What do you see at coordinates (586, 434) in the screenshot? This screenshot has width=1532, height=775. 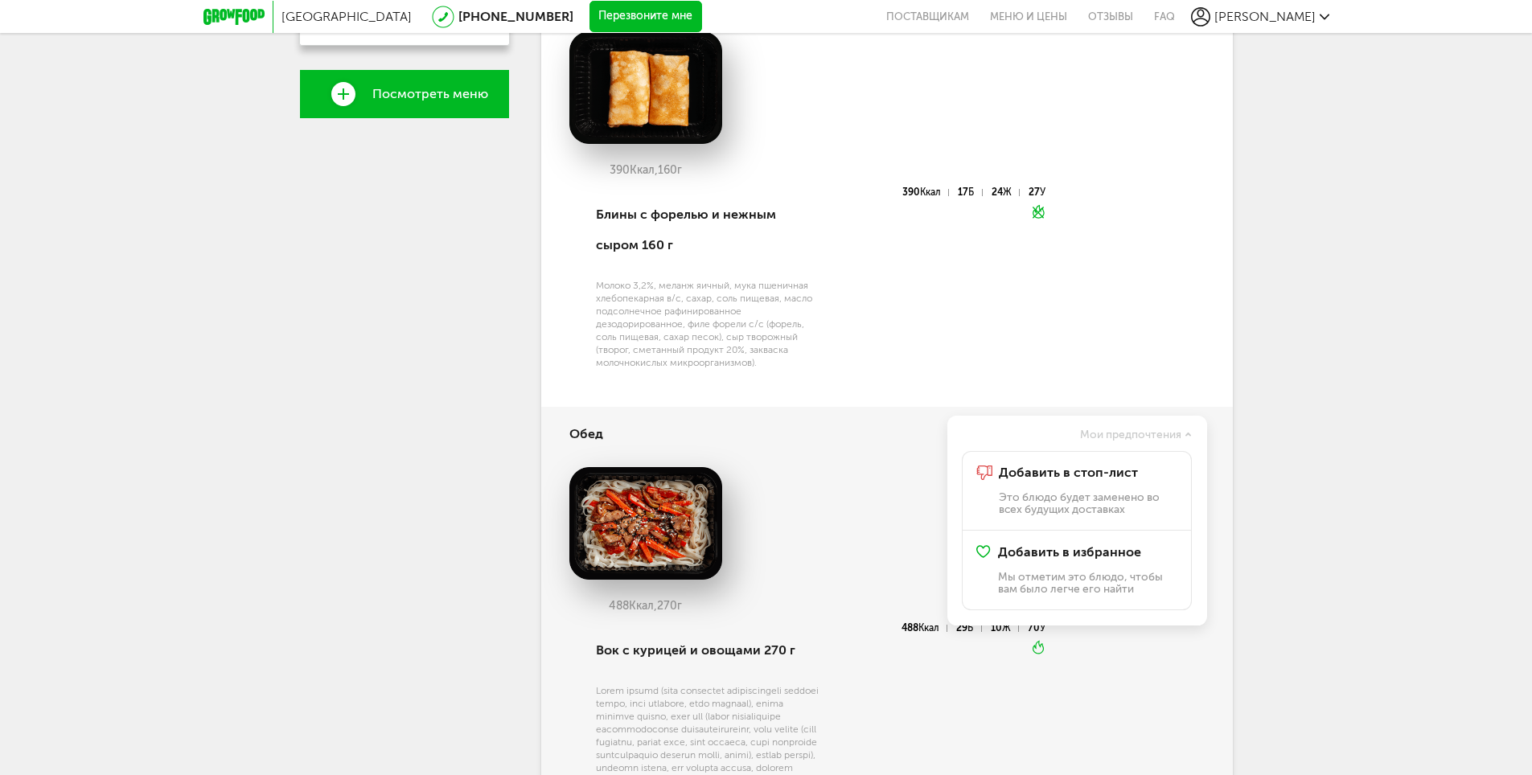 I see `h4: Обед` at bounding box center [586, 434].